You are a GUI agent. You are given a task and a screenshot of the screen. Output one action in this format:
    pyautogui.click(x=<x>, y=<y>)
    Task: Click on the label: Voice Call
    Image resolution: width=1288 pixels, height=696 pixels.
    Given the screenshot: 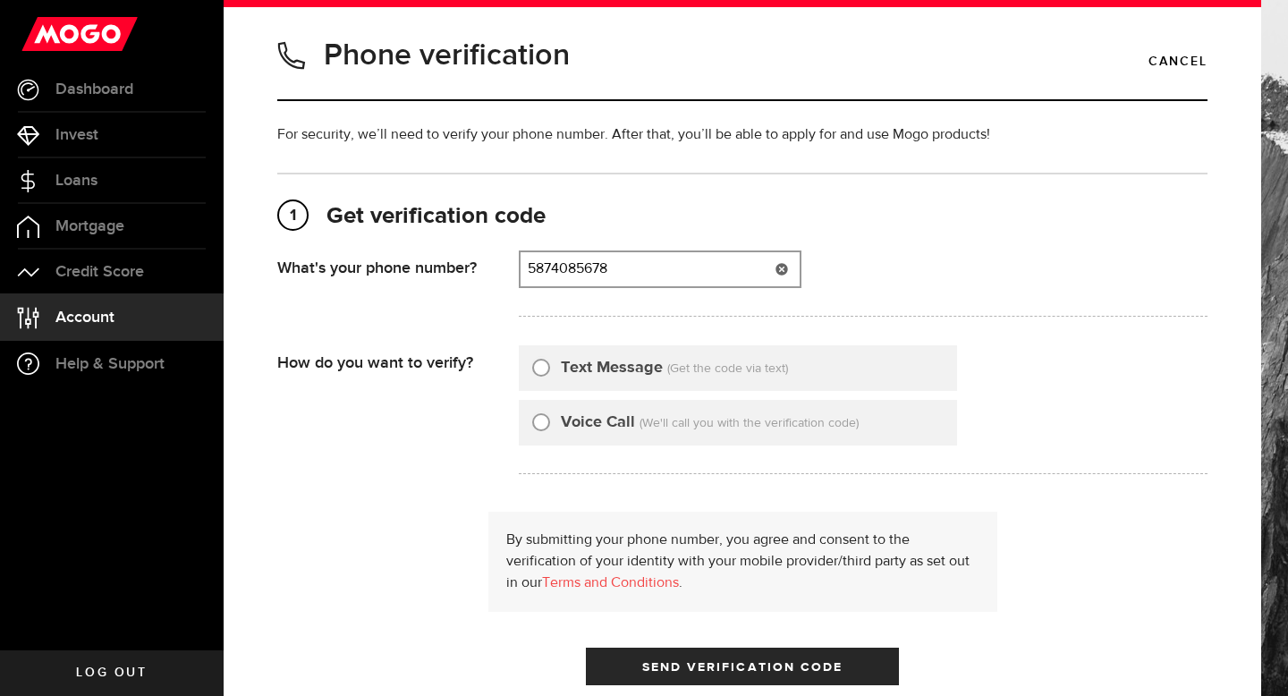 What is the action you would take?
    pyautogui.click(x=597, y=422)
    